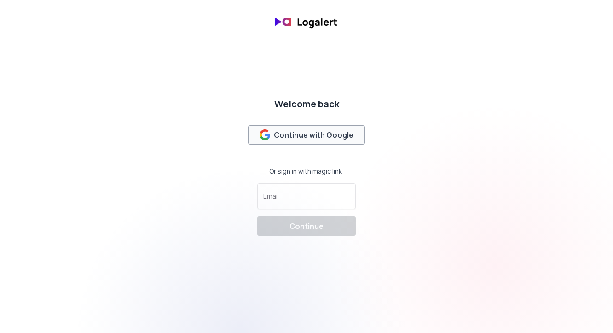 The image size is (613, 333). Describe the element at coordinates (307, 171) in the screenshot. I see `div: Or sign in with magic link:` at that location.